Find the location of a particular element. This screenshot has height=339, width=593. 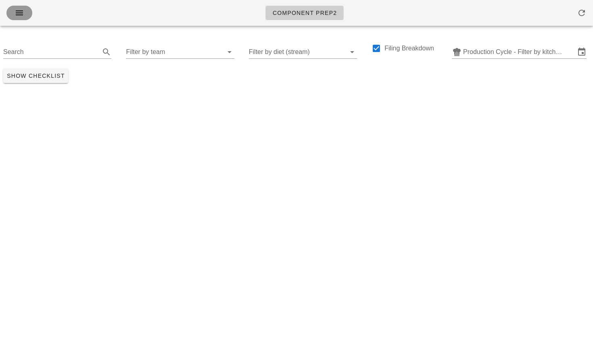

button: Show Checklist is located at coordinates (36, 76).